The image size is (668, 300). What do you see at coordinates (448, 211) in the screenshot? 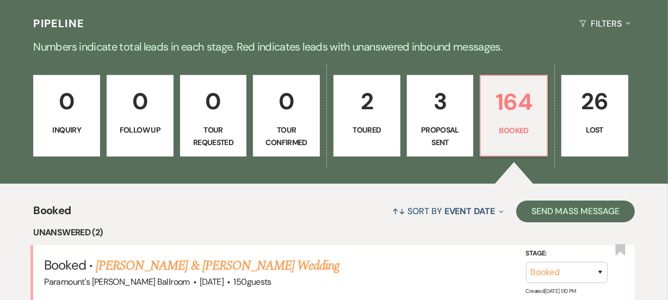
I see `button: Sort By Event Date` at bounding box center [448, 211].